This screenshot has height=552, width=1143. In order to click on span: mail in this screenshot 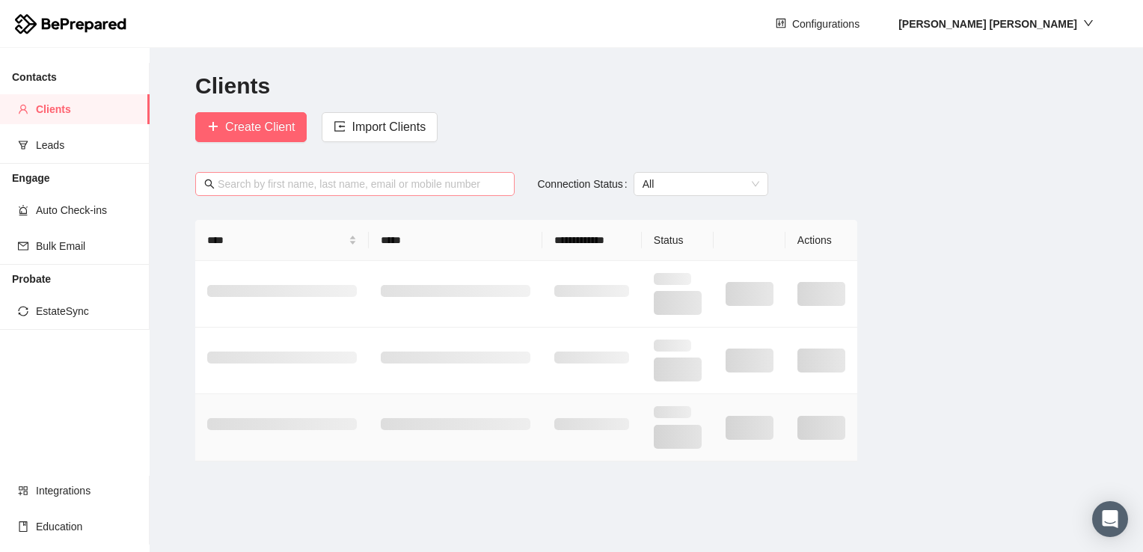, I will do `click(23, 246)`.